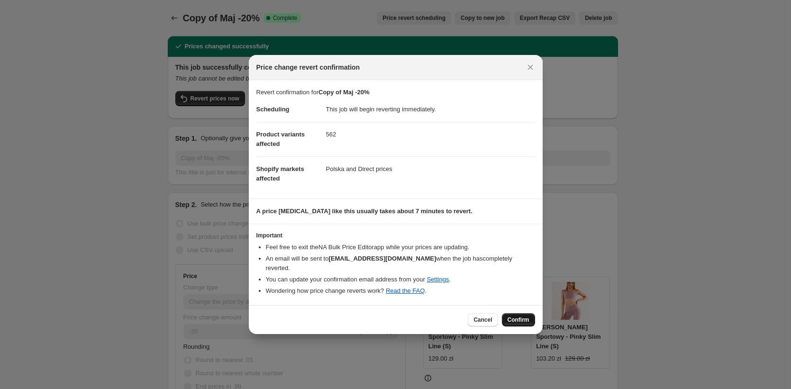 The image size is (791, 389). I want to click on p: Revert confirmation for, so click(396, 92).